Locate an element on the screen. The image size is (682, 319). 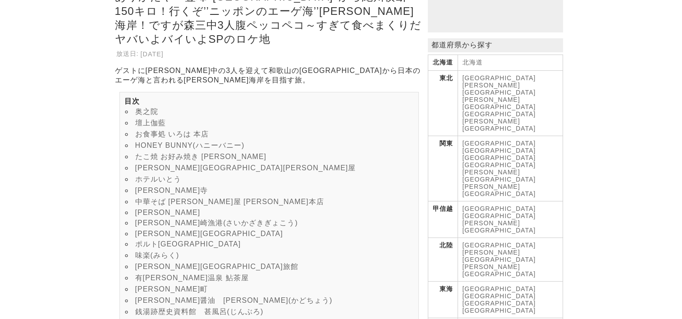
th: 甲信越 is located at coordinates (442, 219).